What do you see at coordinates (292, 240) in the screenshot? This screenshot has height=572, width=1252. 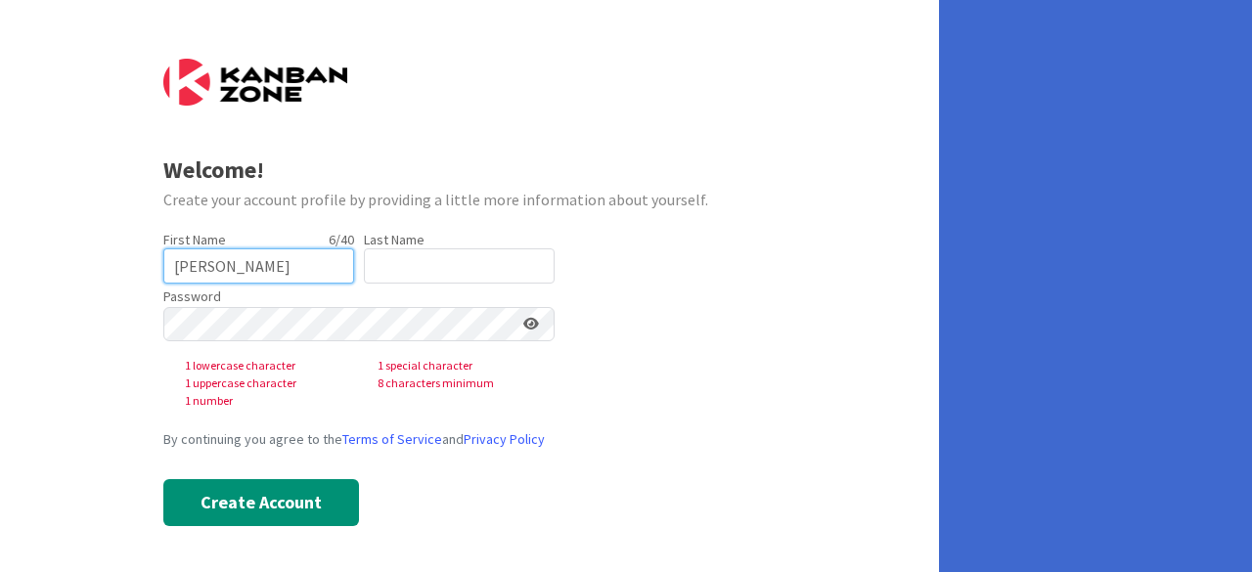 I see `div: 6 / 40` at bounding box center [292, 240].